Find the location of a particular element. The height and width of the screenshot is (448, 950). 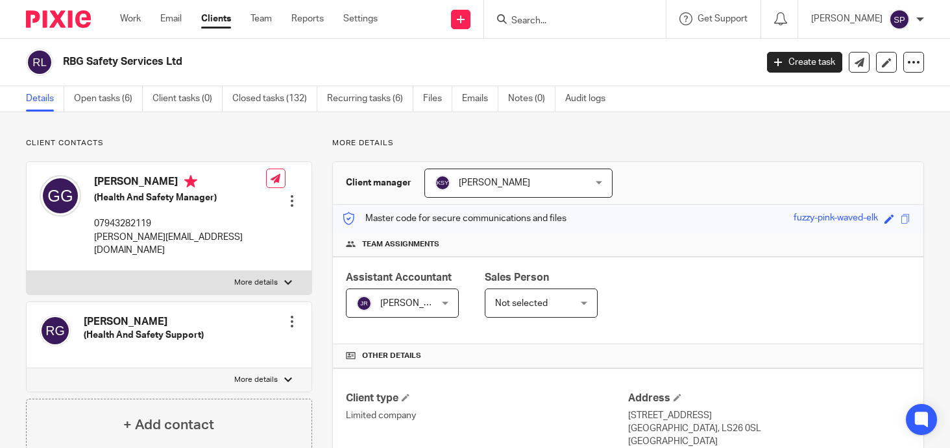

a: Open tasks (6) is located at coordinates (108, 99).